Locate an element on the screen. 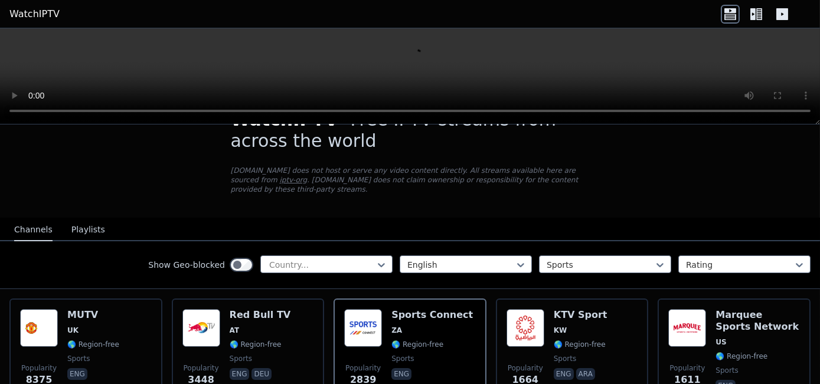 The height and width of the screenshot is (384, 820). button: Channels is located at coordinates (33, 230).